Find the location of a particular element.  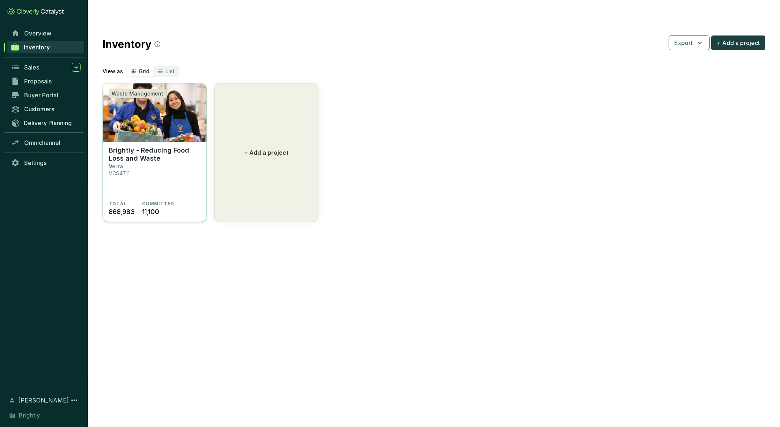

p: View as is located at coordinates (113, 71).